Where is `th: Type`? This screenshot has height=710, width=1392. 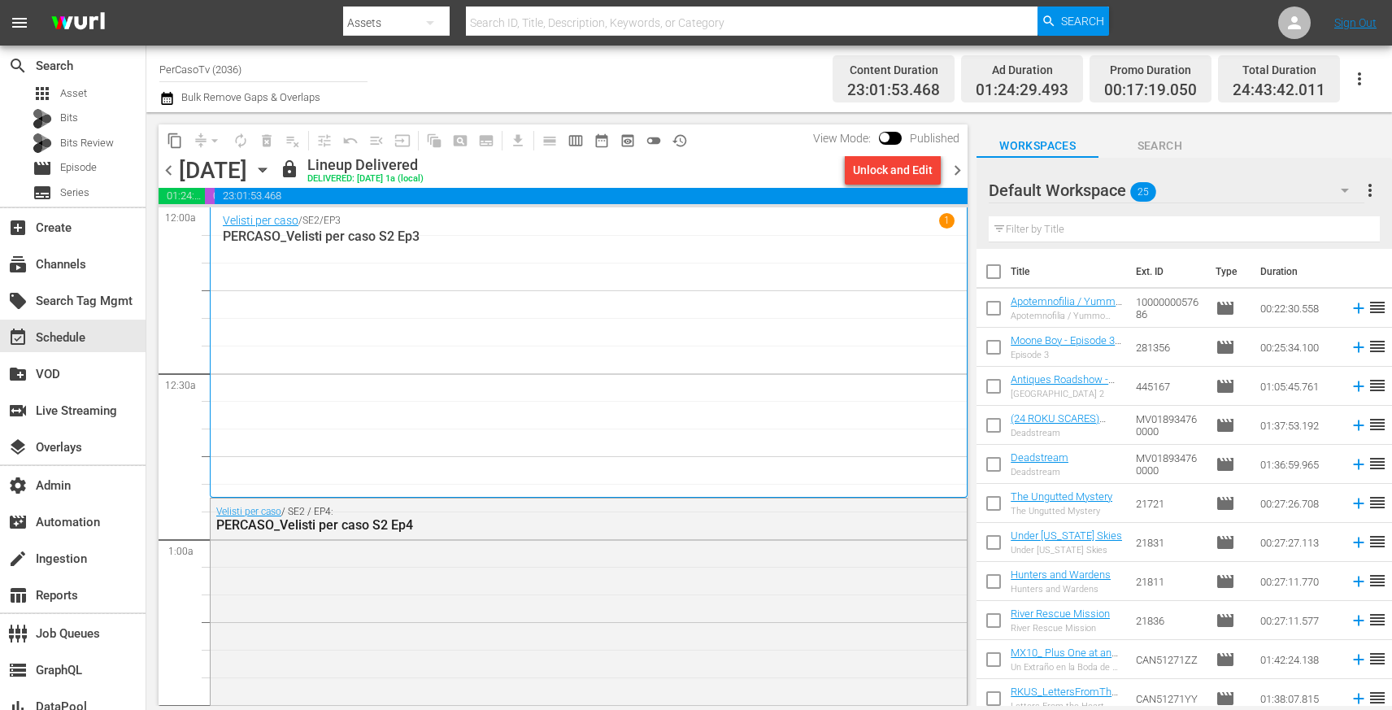
th: Type is located at coordinates (1228, 272).